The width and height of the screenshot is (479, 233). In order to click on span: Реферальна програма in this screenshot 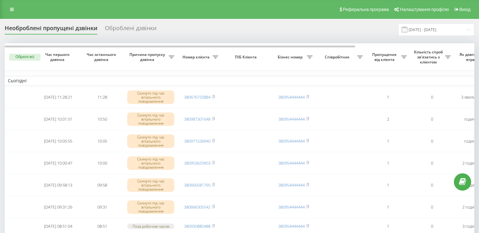, I will do `click(366, 9)`.